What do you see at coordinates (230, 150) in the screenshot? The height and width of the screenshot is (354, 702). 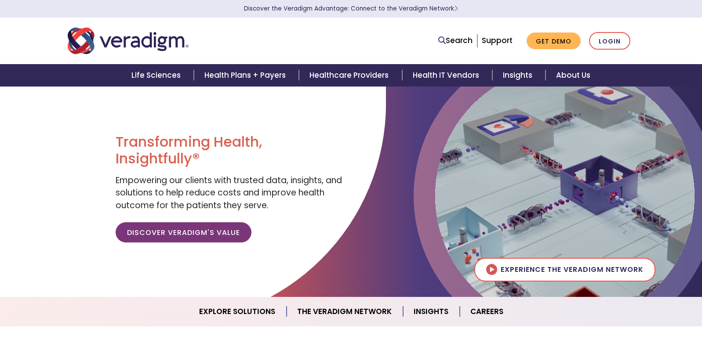 I see `h1: Transforming Health, Insightfully®` at bounding box center [230, 150].